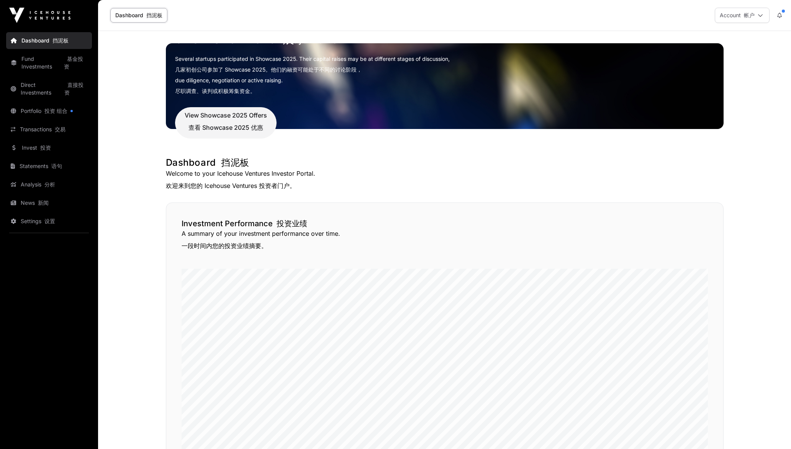 The width and height of the screenshot is (791, 449). What do you see at coordinates (445, 224) in the screenshot?
I see `h2: Investment Performance` at bounding box center [445, 224].